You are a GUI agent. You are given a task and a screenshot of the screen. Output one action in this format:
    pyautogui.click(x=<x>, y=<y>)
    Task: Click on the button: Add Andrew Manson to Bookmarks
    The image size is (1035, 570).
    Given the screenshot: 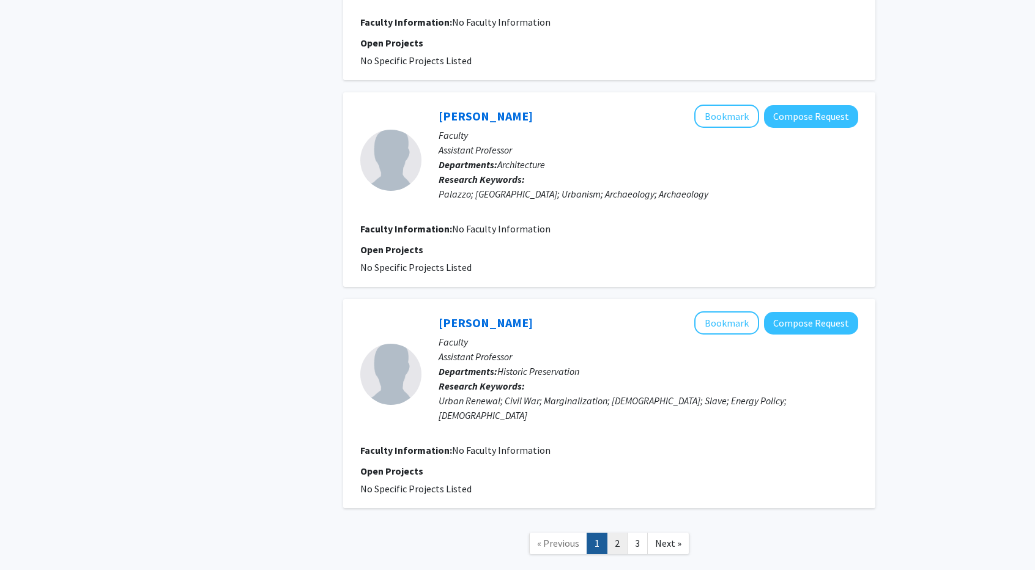 What is the action you would take?
    pyautogui.click(x=727, y=116)
    